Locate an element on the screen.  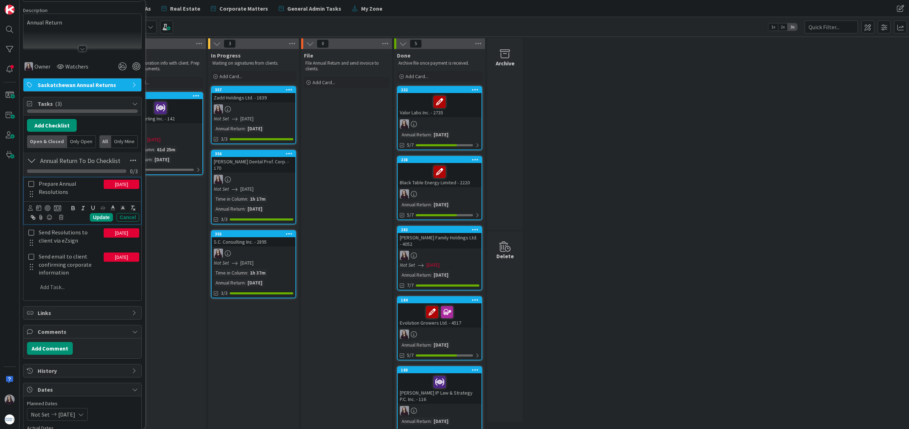
span: ( 3 ) is located at coordinates (58, 104).